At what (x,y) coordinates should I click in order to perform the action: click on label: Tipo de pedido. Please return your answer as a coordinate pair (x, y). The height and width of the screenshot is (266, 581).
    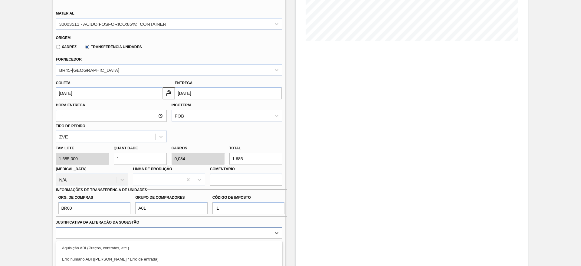
    Looking at the image, I should click on (71, 126).